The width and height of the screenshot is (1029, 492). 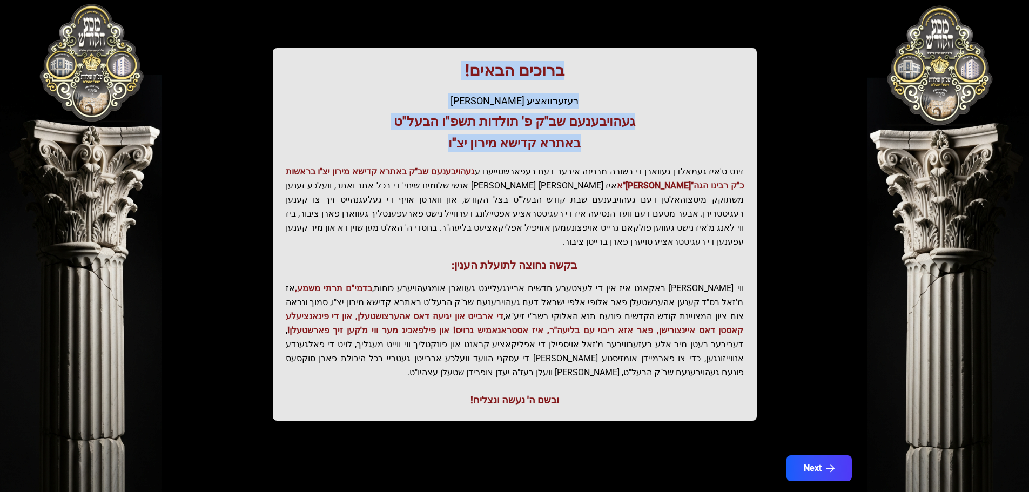 What do you see at coordinates (515, 122) in the screenshot?
I see `h3: געהויבענעם שב"ק פ' תולדות תשפ"ו הבעל"ט` at bounding box center [515, 122].